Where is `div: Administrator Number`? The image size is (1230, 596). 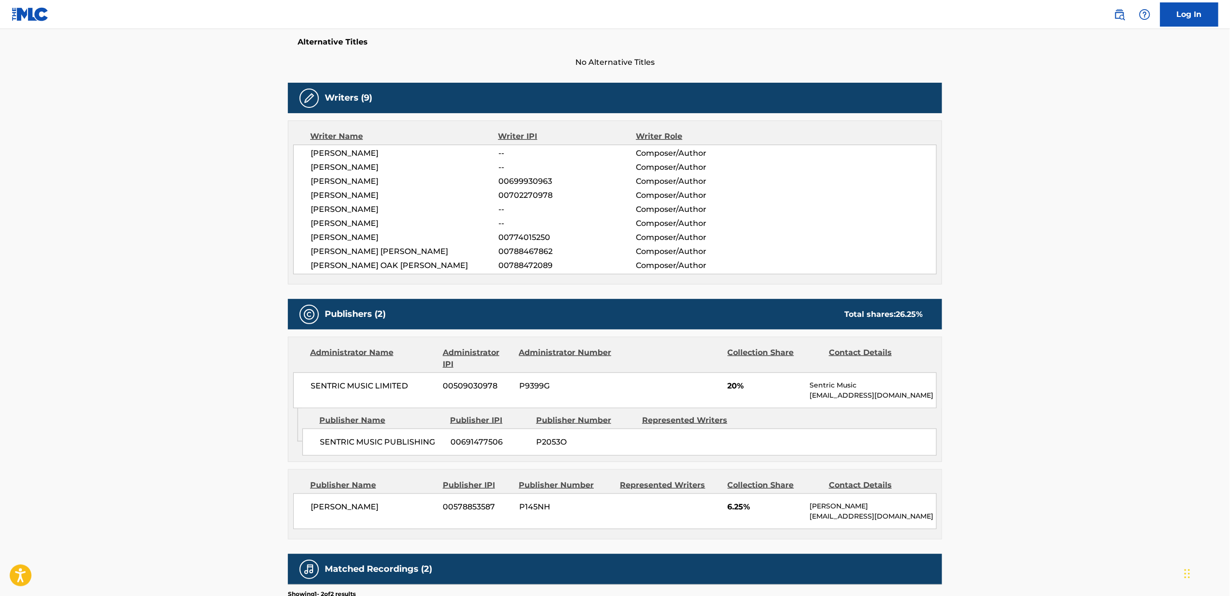 div: Administrator Number is located at coordinates (566, 359).